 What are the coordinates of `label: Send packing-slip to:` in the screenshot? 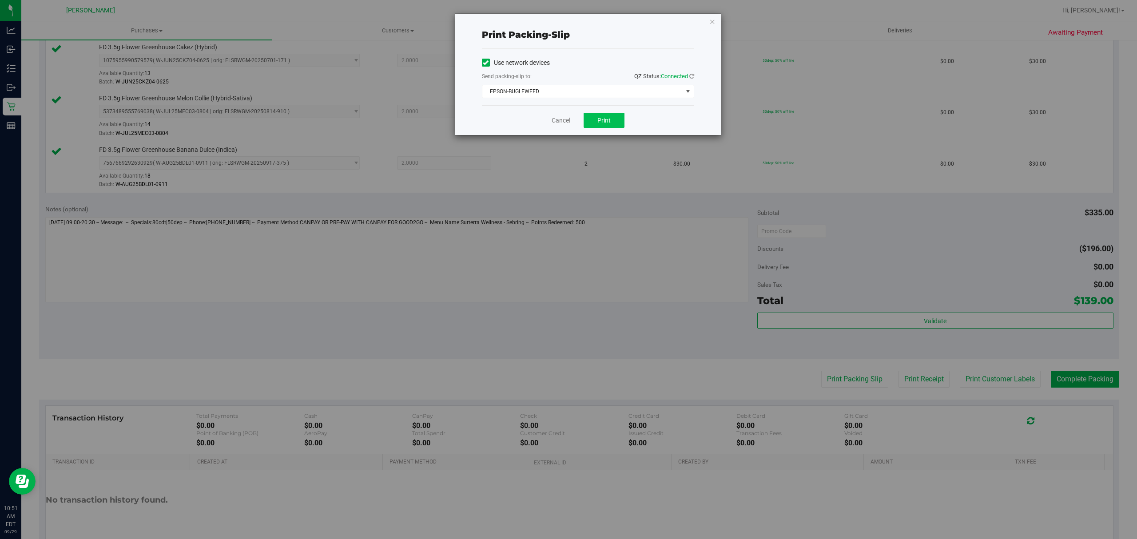 It's located at (507, 76).